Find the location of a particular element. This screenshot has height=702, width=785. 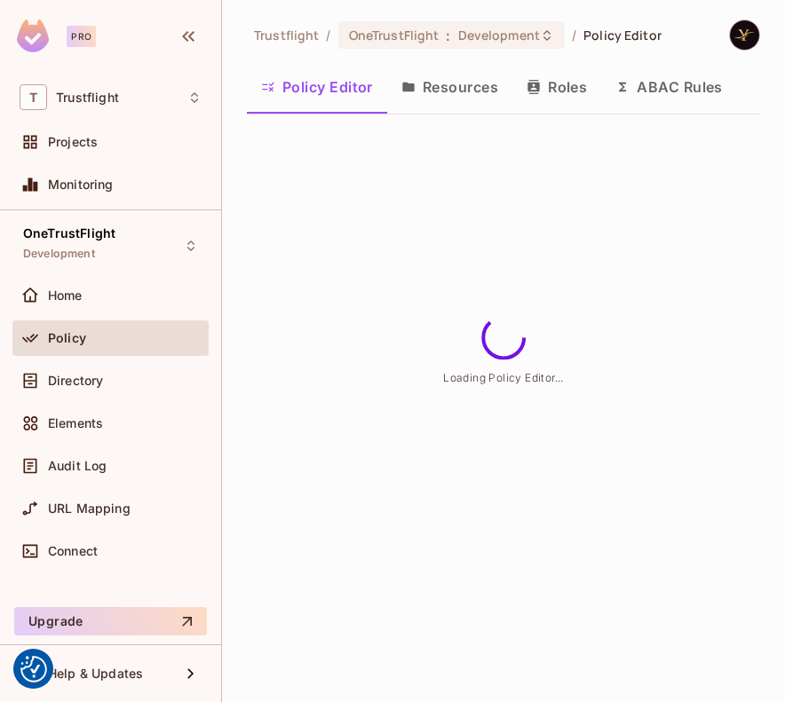

span: Home is located at coordinates (65, 296).